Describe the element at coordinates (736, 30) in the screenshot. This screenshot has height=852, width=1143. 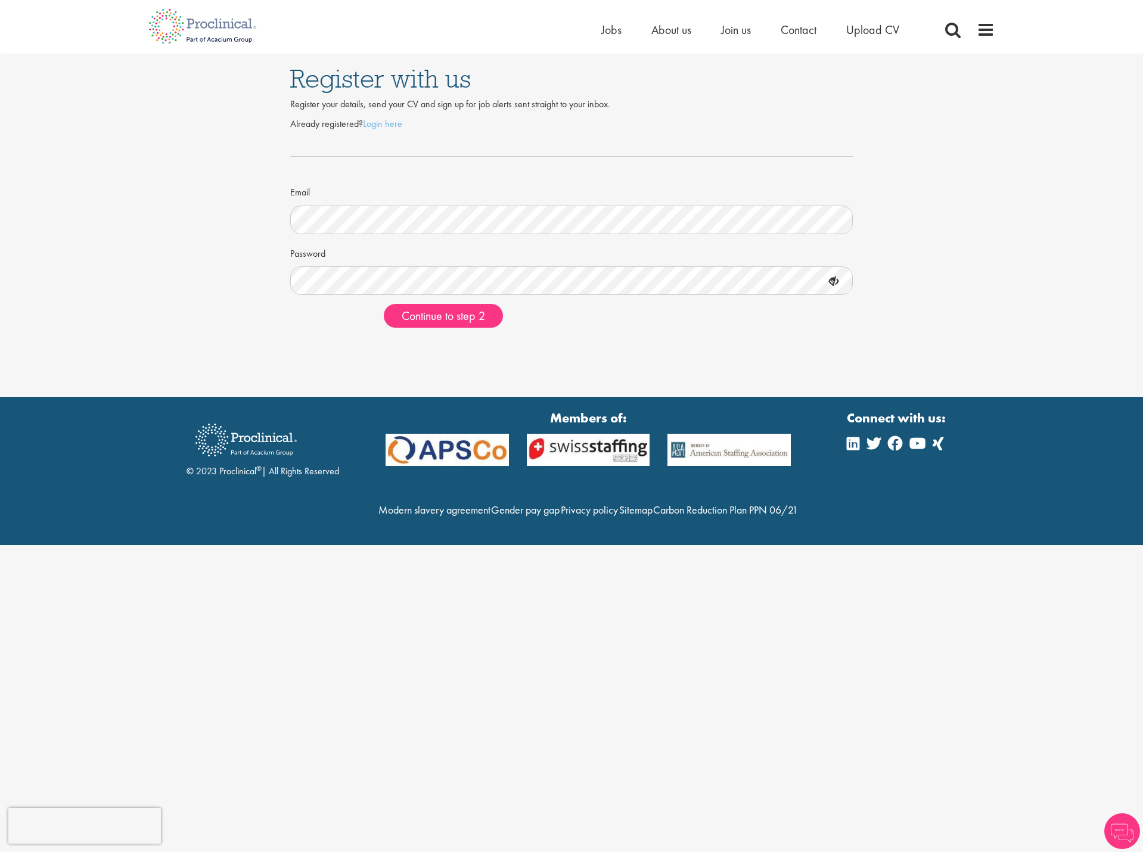
I see `span: Join us` at that location.